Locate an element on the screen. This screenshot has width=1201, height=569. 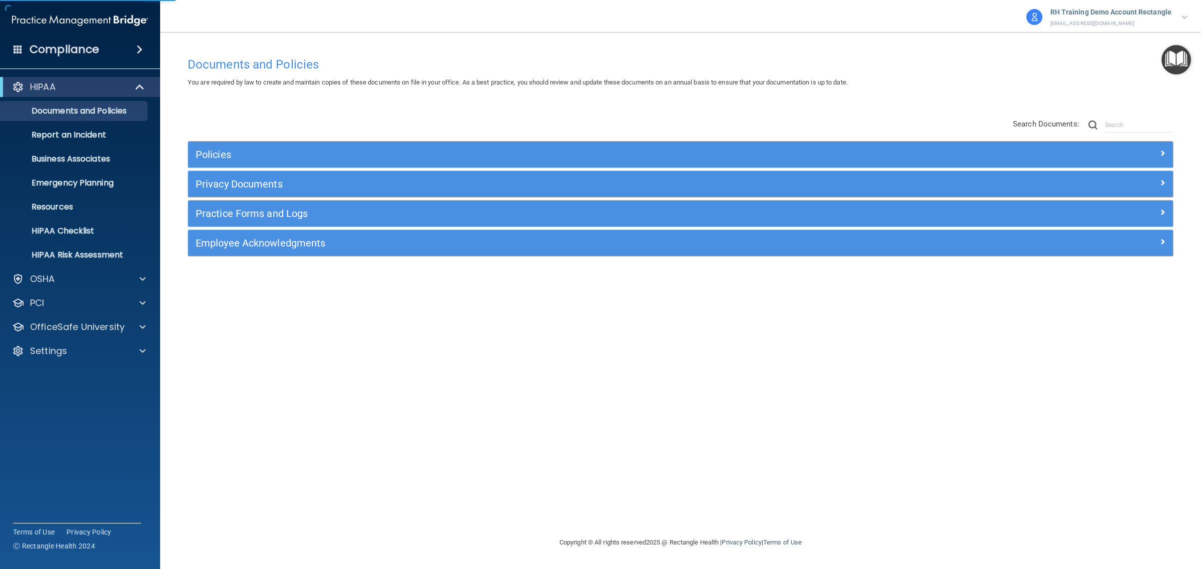
p: Settings is located at coordinates (49, 351).